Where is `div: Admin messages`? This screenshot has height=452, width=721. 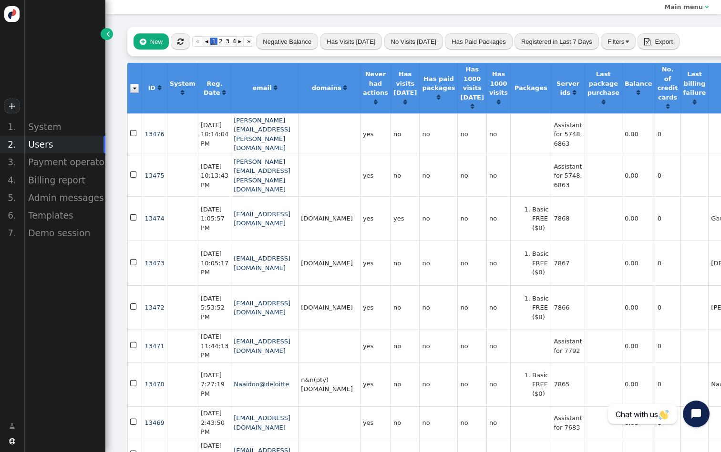
div: Admin messages is located at coordinates (64, 198).